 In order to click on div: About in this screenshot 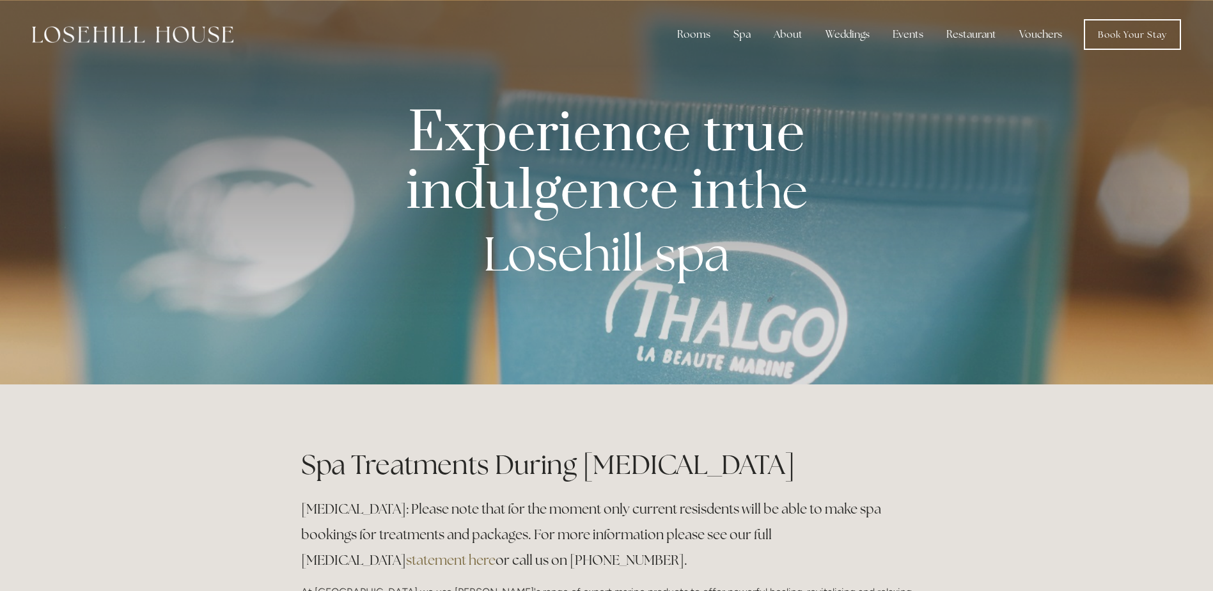, I will do `click(788, 35)`.